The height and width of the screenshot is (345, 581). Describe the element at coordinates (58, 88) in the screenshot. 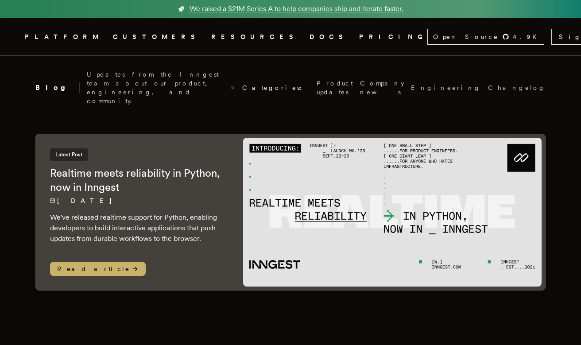

I see `h2: Blog` at that location.